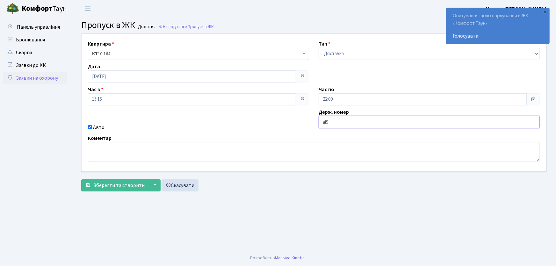  I want to click on label: Дата, so click(94, 67).